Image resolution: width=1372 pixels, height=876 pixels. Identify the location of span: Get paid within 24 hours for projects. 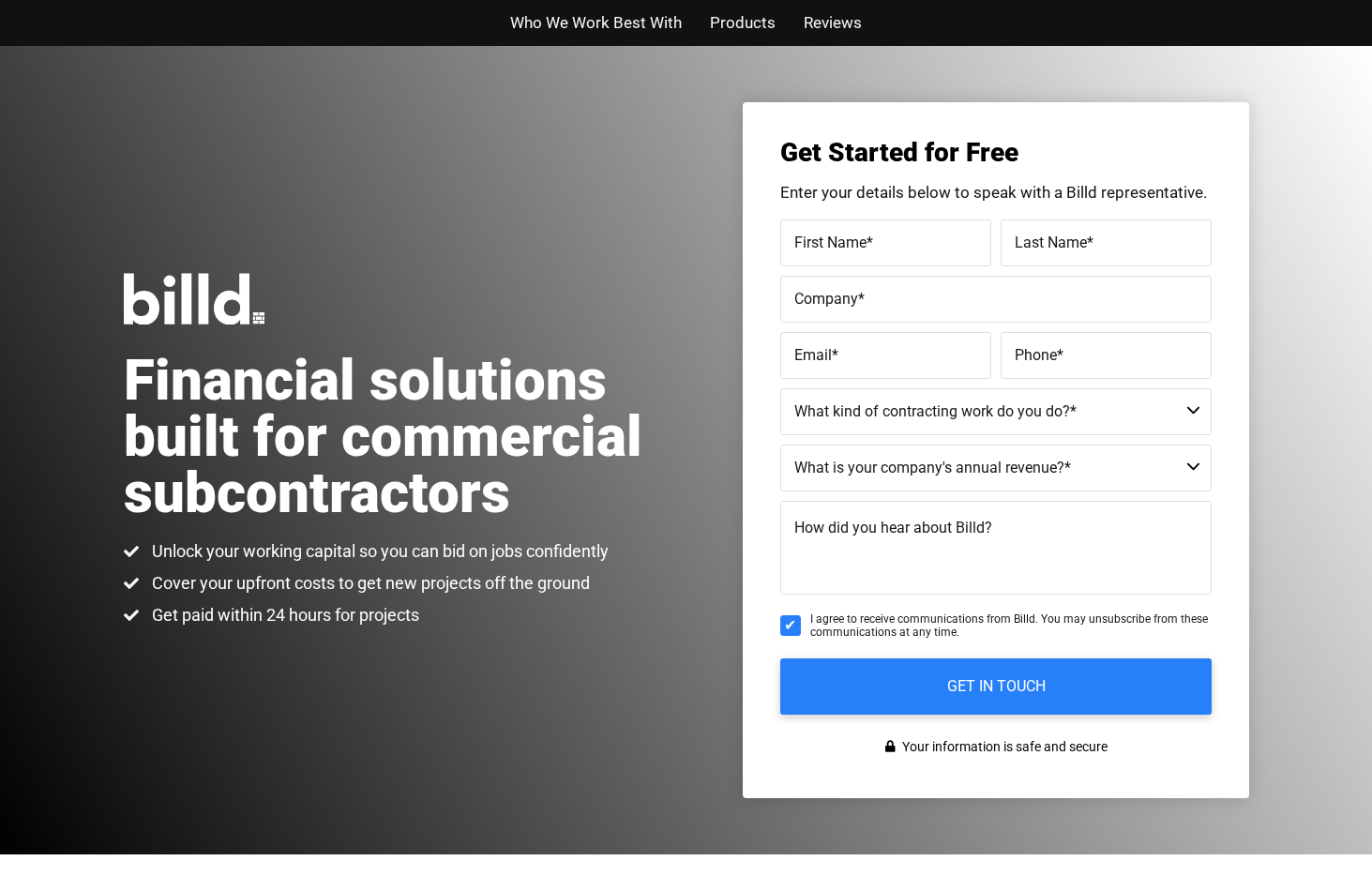
(283, 616).